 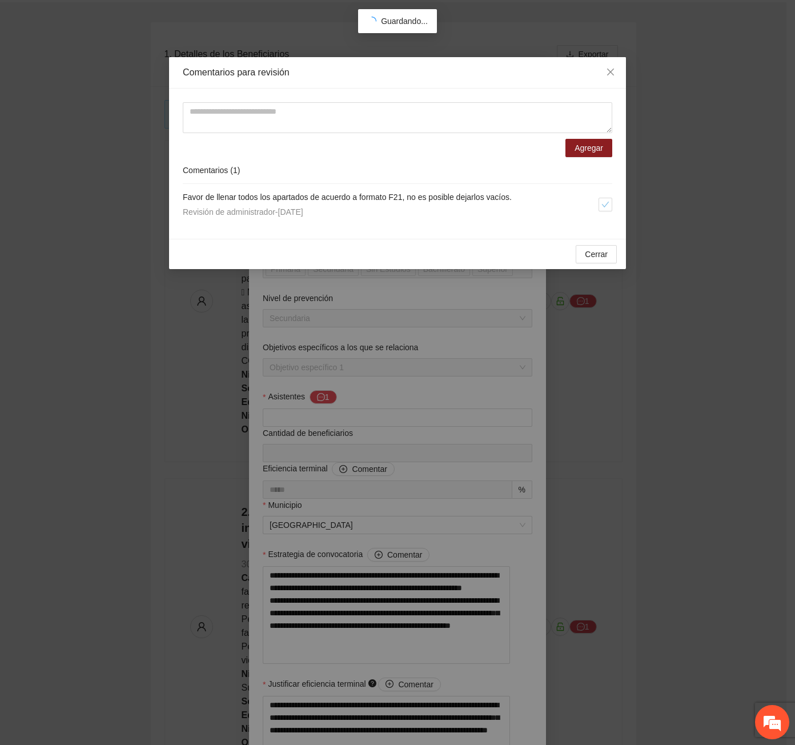 What do you see at coordinates (126, 66) in the screenshot?
I see `div: Chatee con nosotros ahora` at bounding box center [126, 66].